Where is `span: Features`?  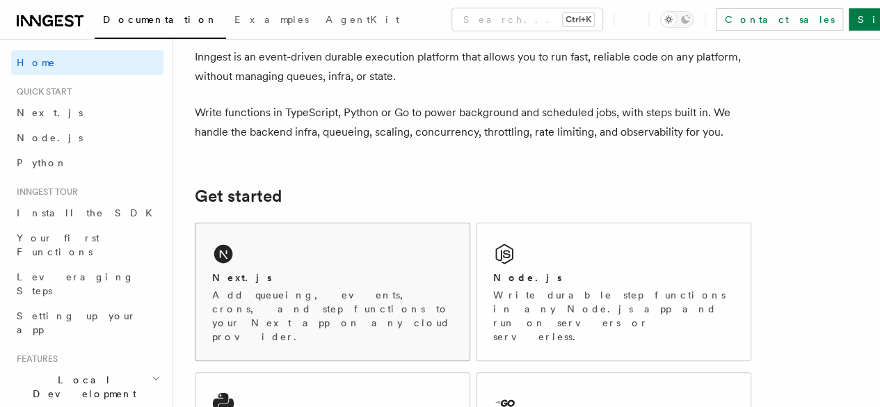
span: Features is located at coordinates (34, 359).